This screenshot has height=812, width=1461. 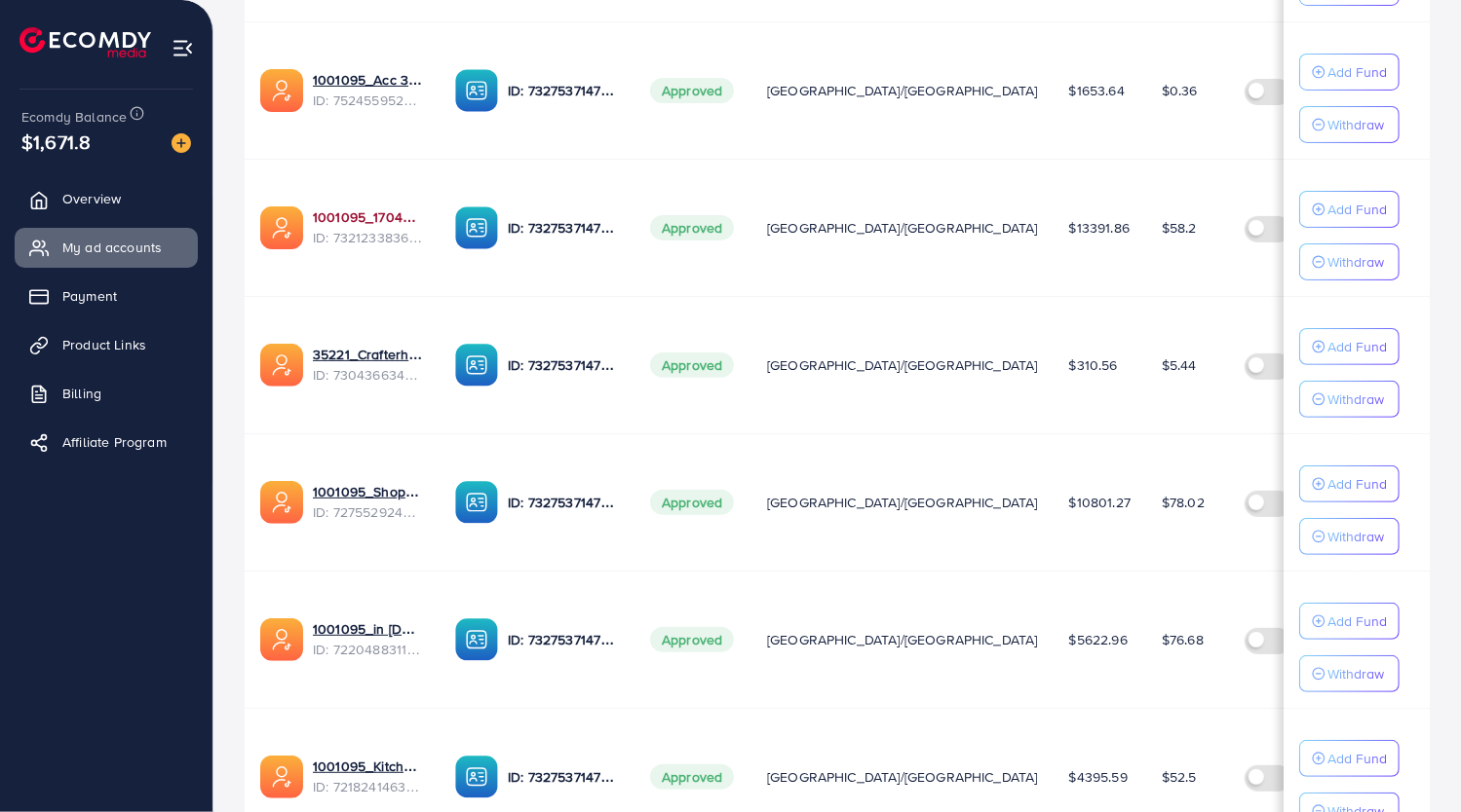 What do you see at coordinates (369, 355) in the screenshot?
I see `a: 35221_Crafterhide ad_1700680330947` at bounding box center [369, 355].